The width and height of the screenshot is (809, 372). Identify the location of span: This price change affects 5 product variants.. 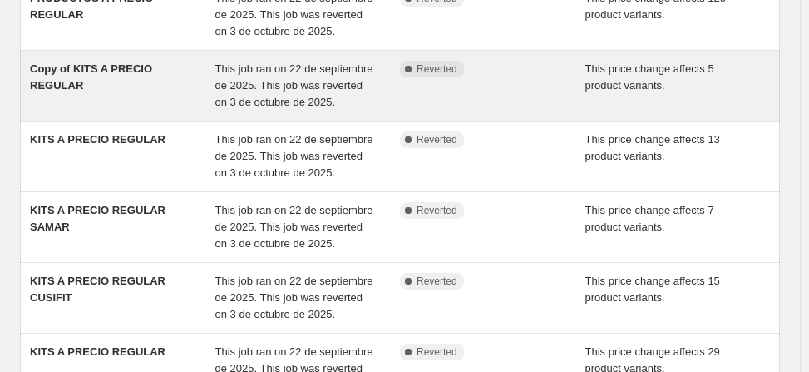
(649, 77).